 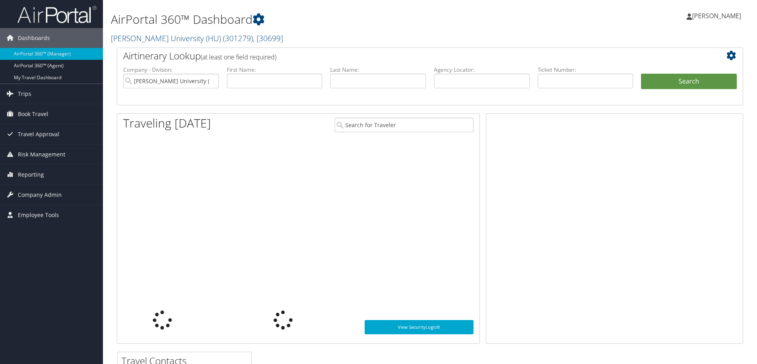 I want to click on span: (at least one field required), so click(x=238, y=57).